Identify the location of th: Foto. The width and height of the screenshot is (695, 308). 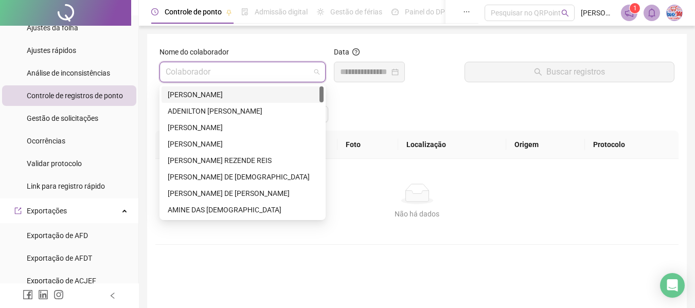
(368, 144).